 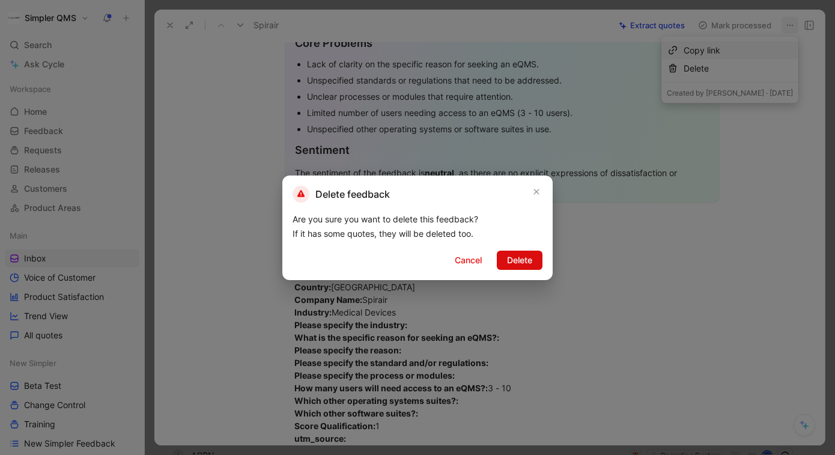 I want to click on span: Delete, so click(x=520, y=260).